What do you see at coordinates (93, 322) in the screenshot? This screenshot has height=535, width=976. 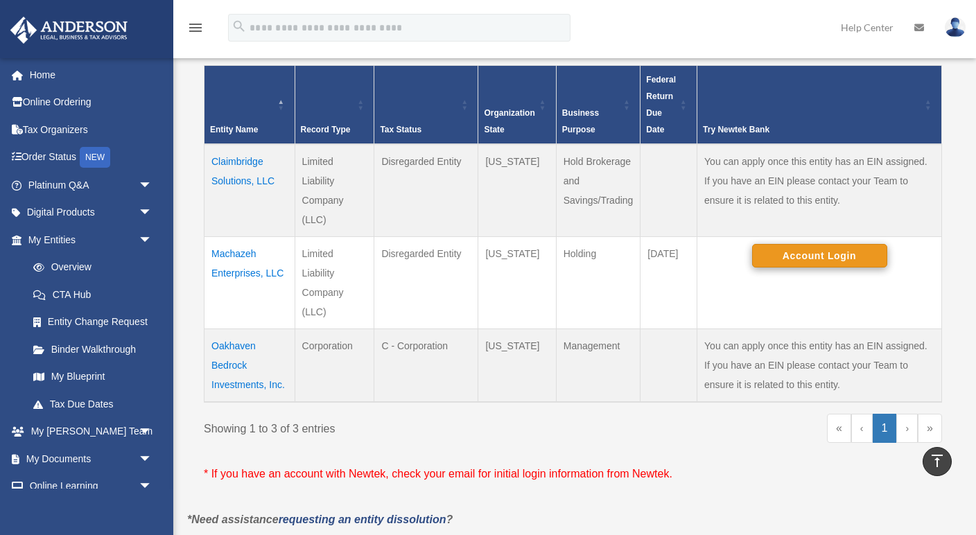 I see `a: Entity Change Request` at bounding box center [93, 322].